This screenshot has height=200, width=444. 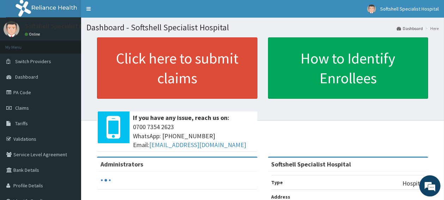 What do you see at coordinates (410, 28) in the screenshot?
I see `a: Dashboard` at bounding box center [410, 28].